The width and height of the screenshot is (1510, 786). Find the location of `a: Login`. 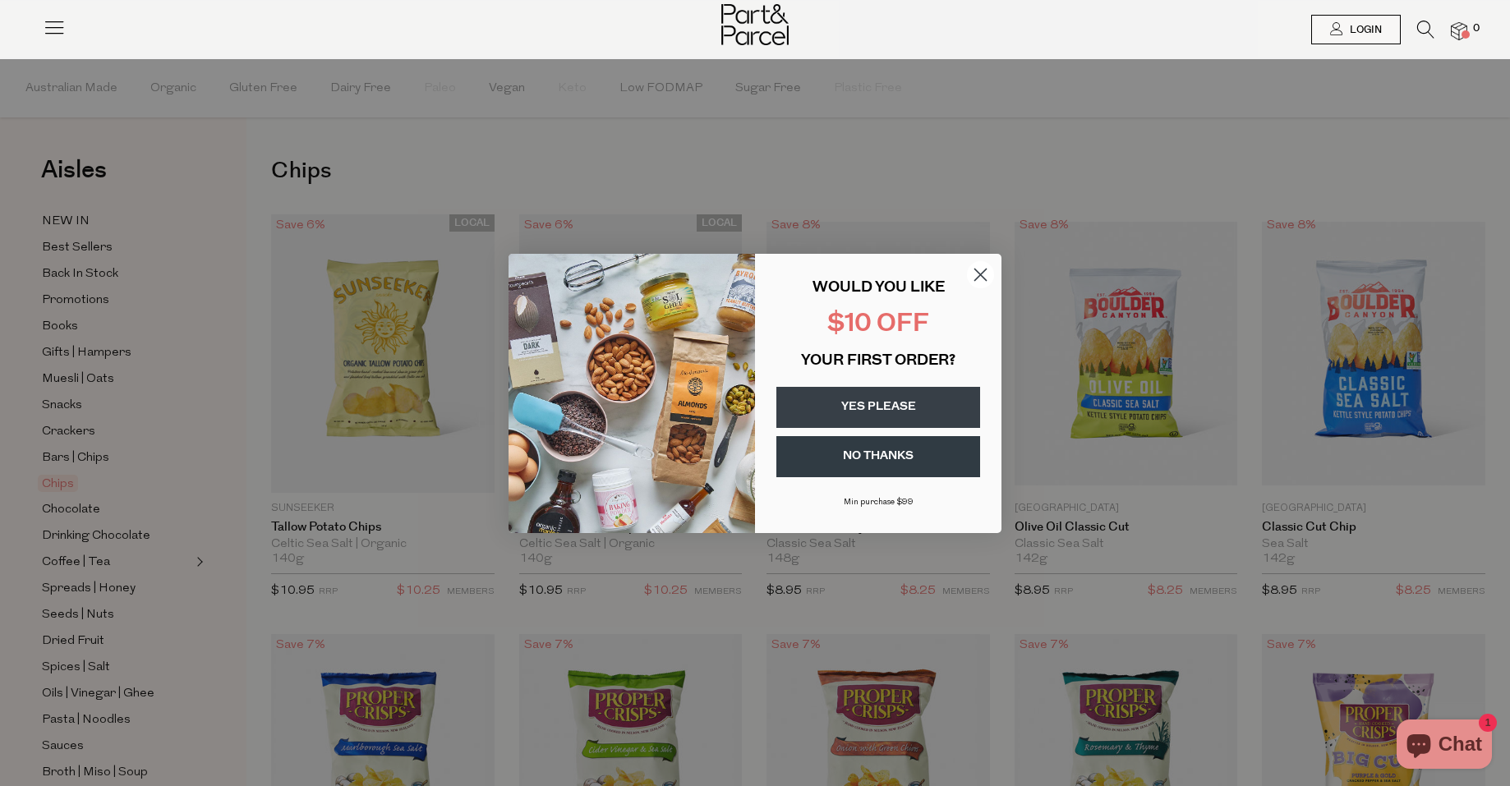

a: Login is located at coordinates (1355, 30).